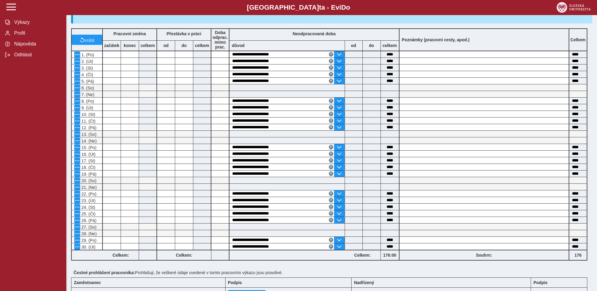  I want to click on b: Neodpracovaná doba, so click(314, 34).